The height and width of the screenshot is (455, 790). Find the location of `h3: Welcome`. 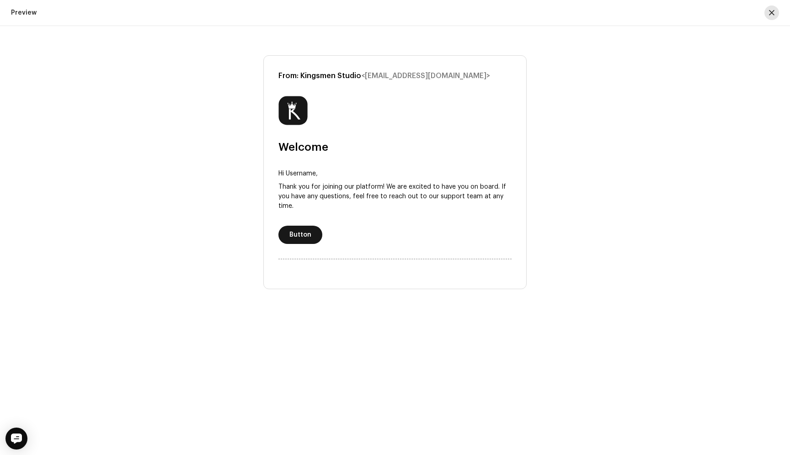

h3: Welcome is located at coordinates (395, 147).